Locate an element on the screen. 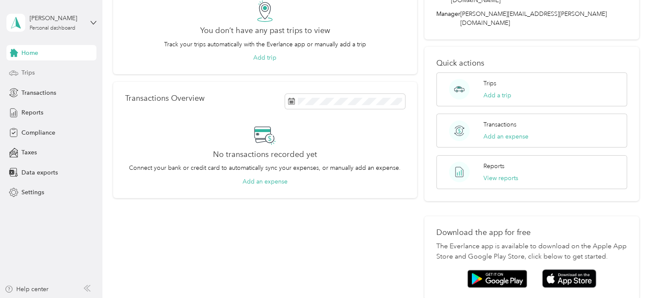  p: Transactions Overview is located at coordinates (165, 98).